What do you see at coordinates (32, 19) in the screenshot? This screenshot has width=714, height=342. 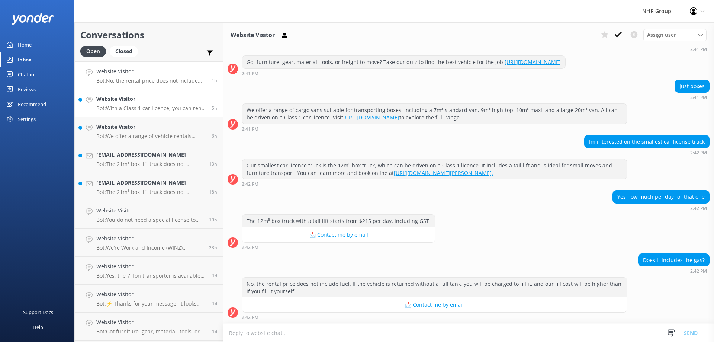 I see `img: yonder-white-logo.png` at bounding box center [32, 19].